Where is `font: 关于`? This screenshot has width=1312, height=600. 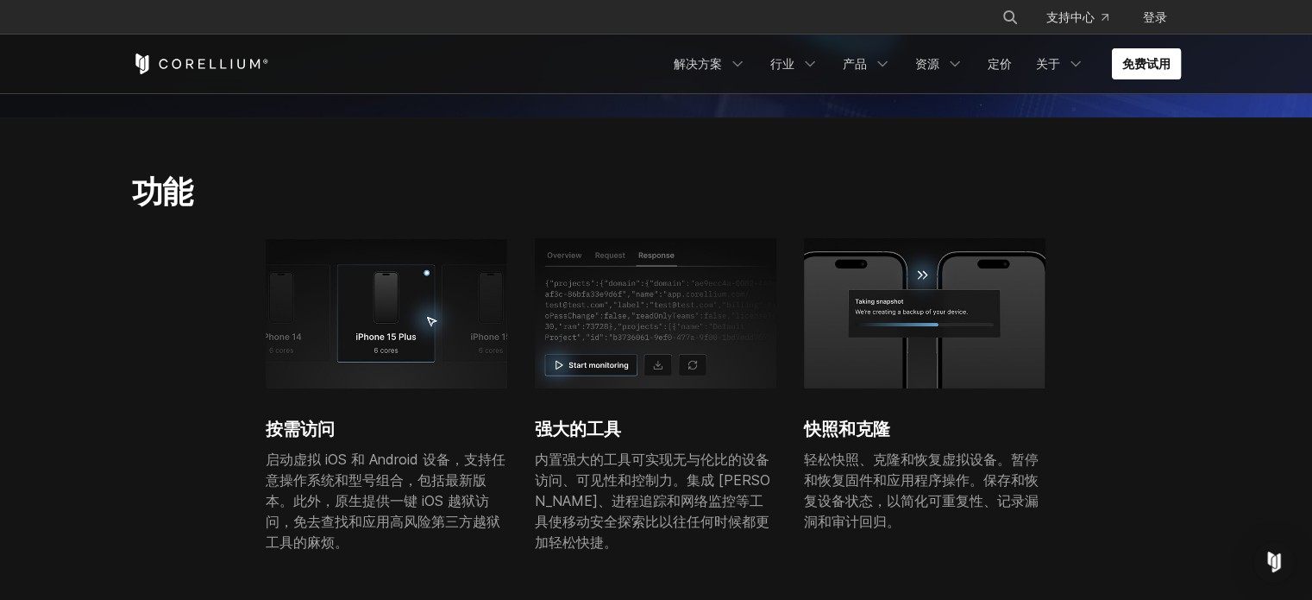
font: 关于 is located at coordinates (1048, 63).